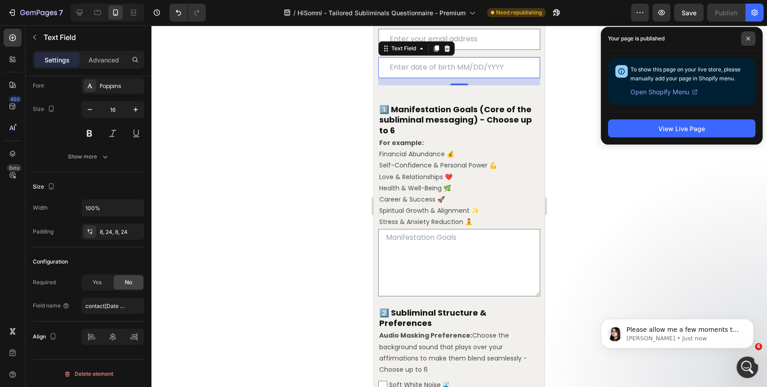  I want to click on input: Auto, so click(113, 208).